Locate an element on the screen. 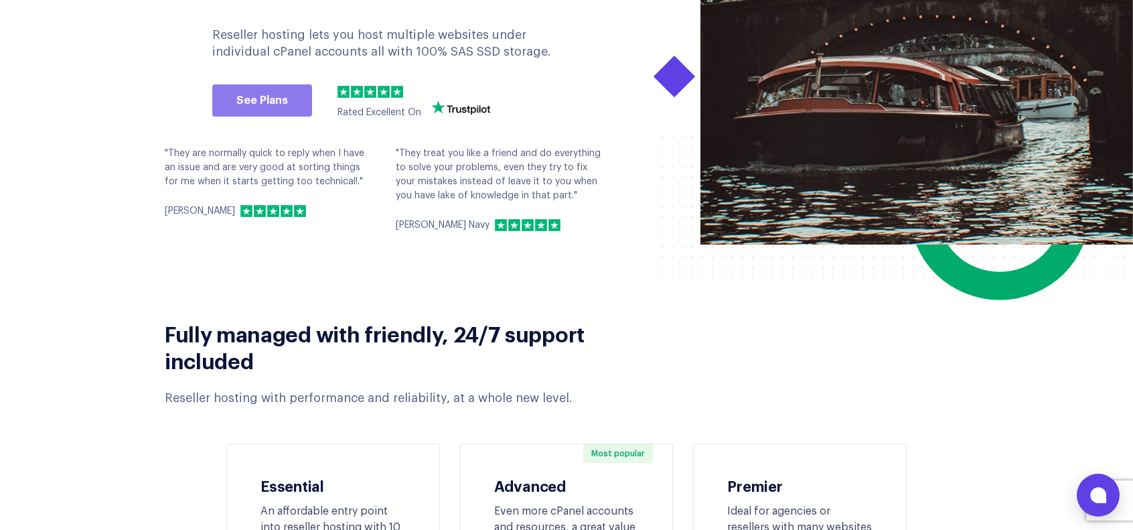  div: "They treat you like a friend and do everything to solve your problems, even they try to fix your... is located at coordinates (501, 190).